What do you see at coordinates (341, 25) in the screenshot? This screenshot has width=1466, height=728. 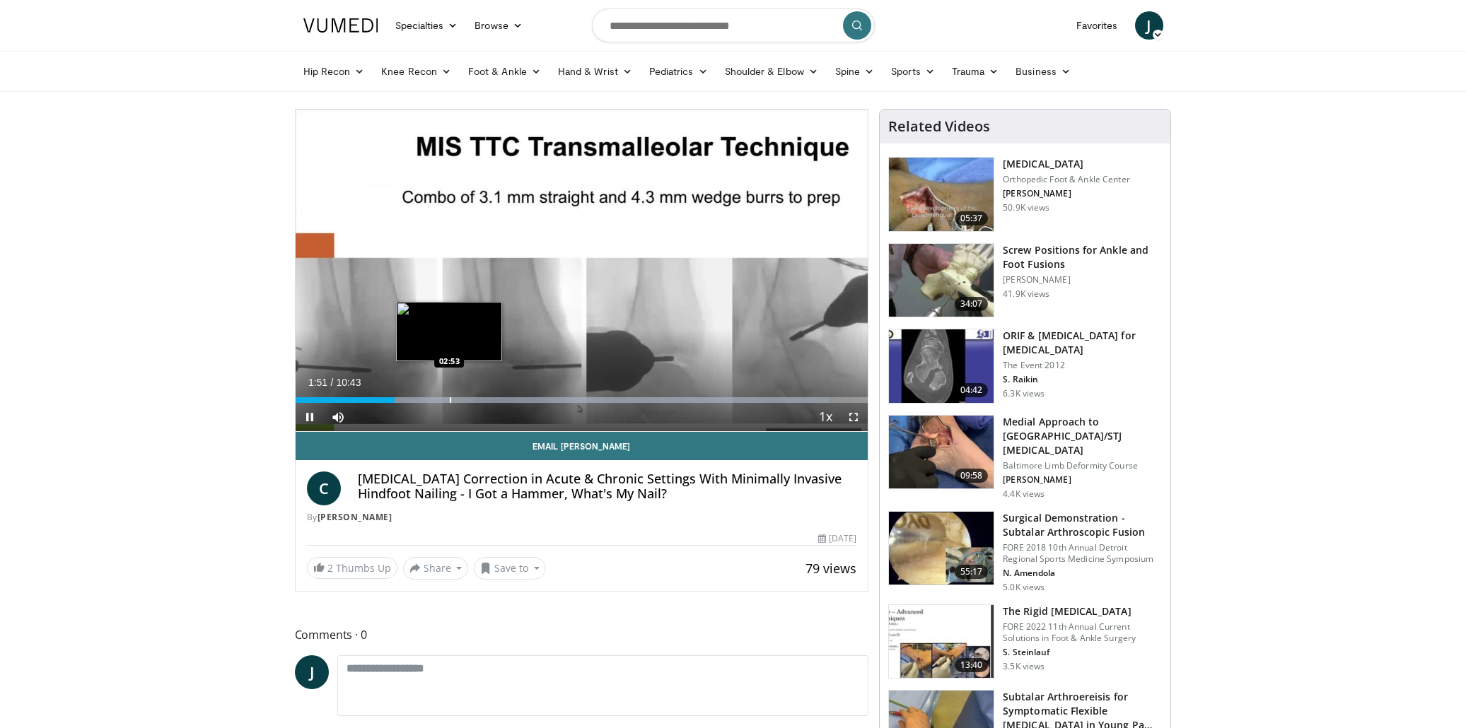 I see `img: VuMedi Logo` at bounding box center [341, 25].